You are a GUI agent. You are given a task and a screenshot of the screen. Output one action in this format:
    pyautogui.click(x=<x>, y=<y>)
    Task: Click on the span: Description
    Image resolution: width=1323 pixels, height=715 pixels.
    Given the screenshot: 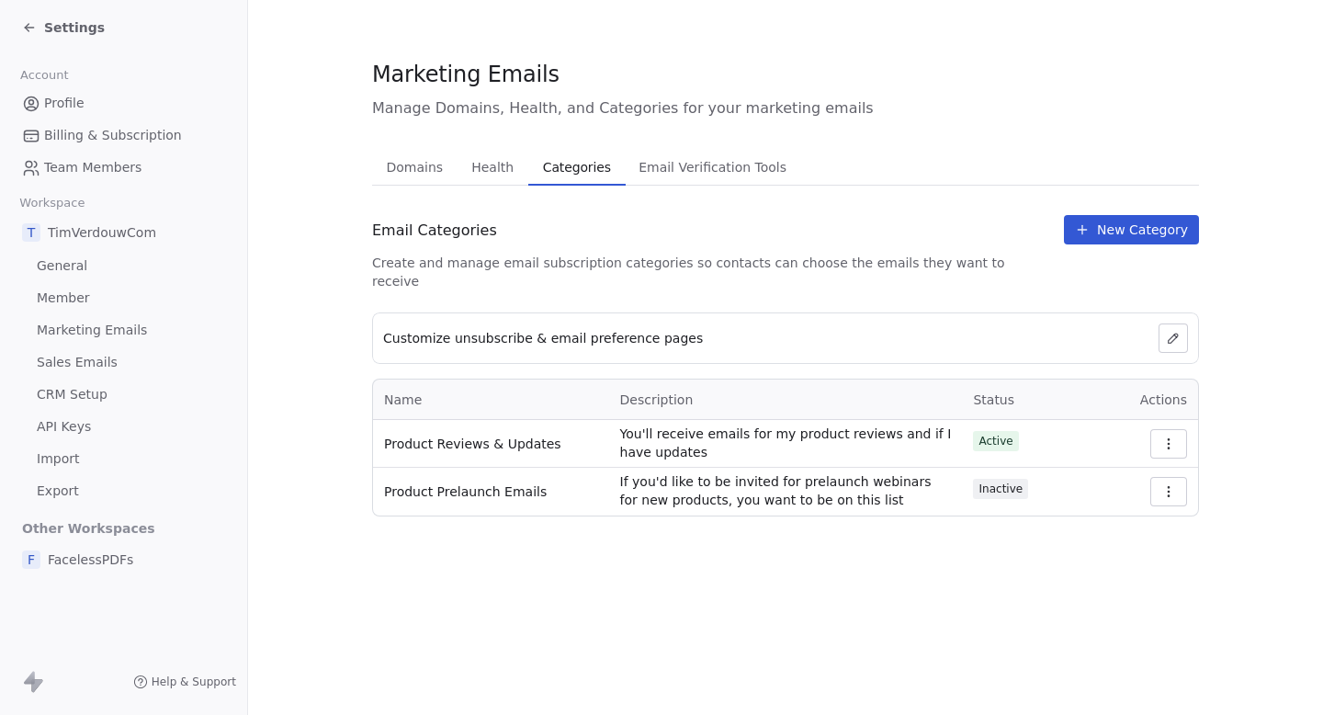 What is the action you would take?
    pyautogui.click(x=657, y=400)
    